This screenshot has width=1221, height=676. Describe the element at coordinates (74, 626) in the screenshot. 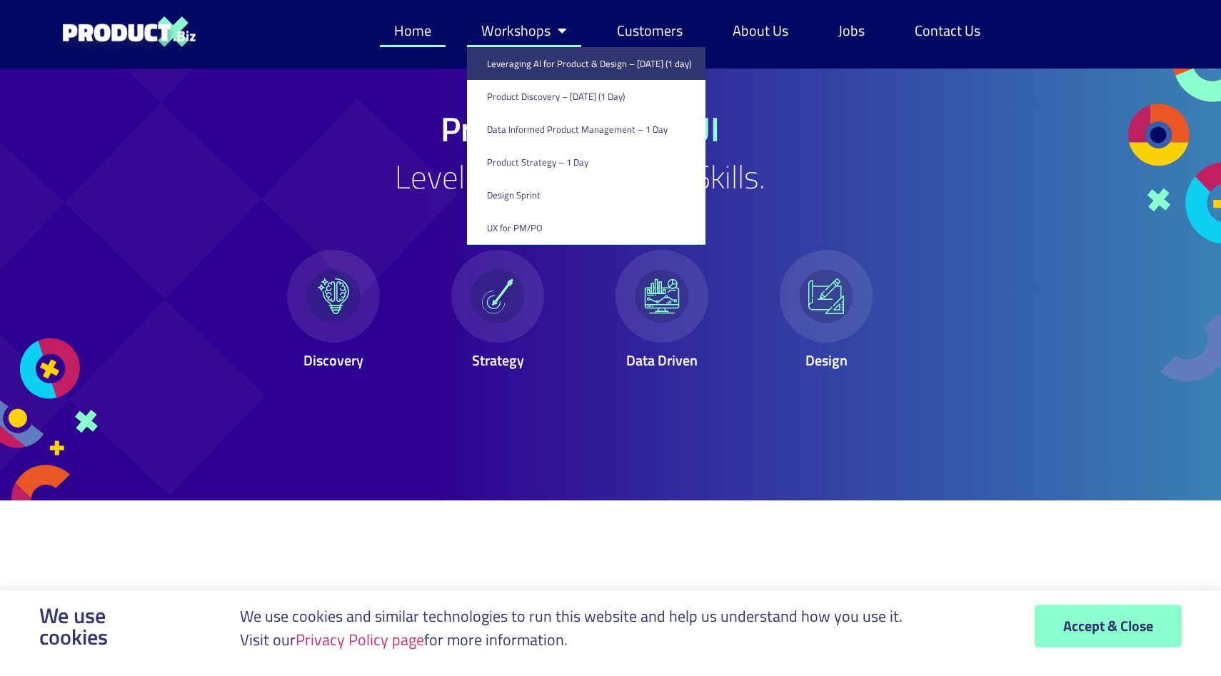

I see `p: We use cookies` at that location.